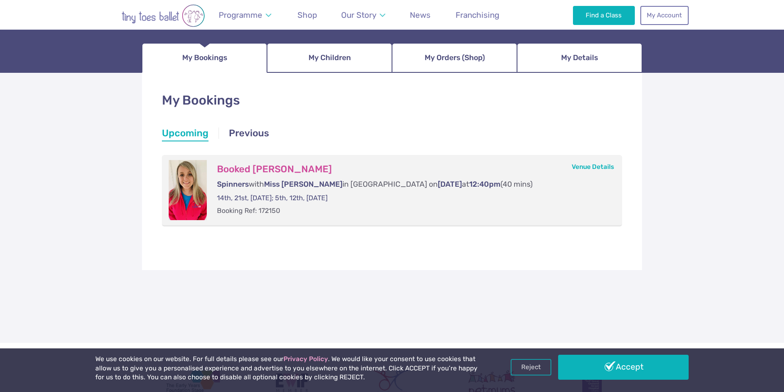 This screenshot has width=784, height=392. What do you see at coordinates (485, 184) in the screenshot?
I see `span: 12:40pm` at bounding box center [485, 184].